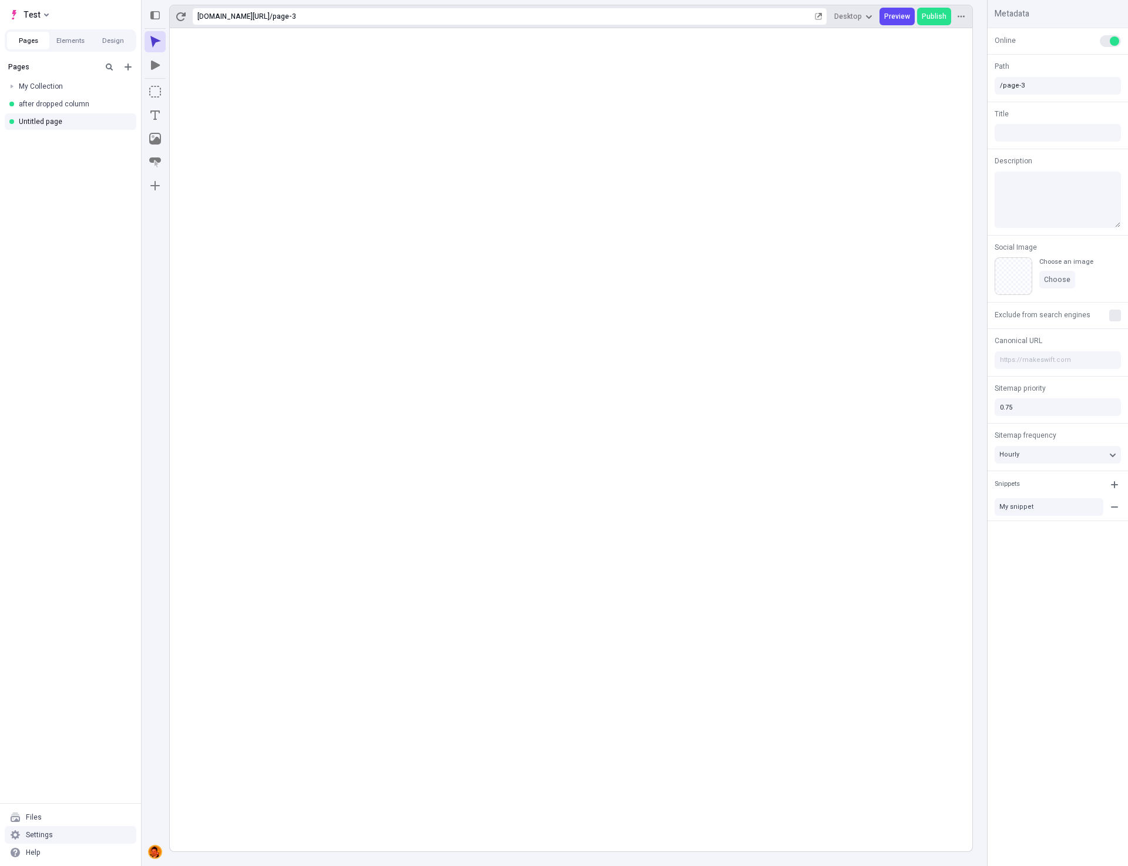  What do you see at coordinates (897, 16) in the screenshot?
I see `span: Preview` at bounding box center [897, 16].